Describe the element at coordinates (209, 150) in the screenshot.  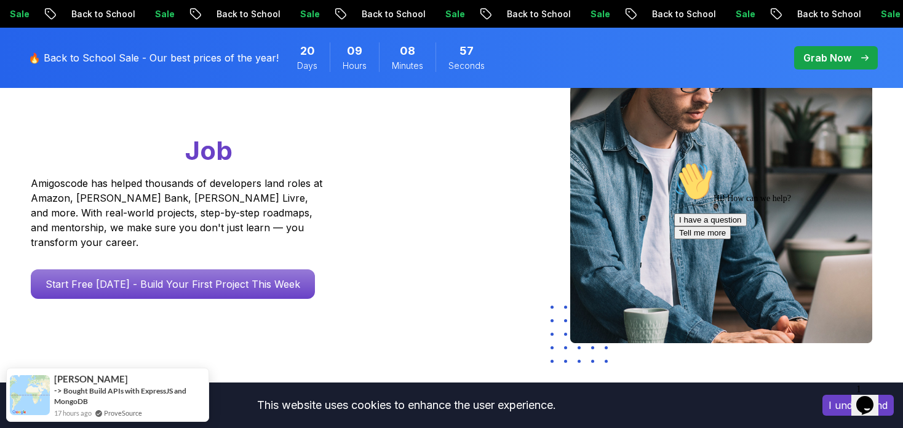
I see `span: Job` at that location.